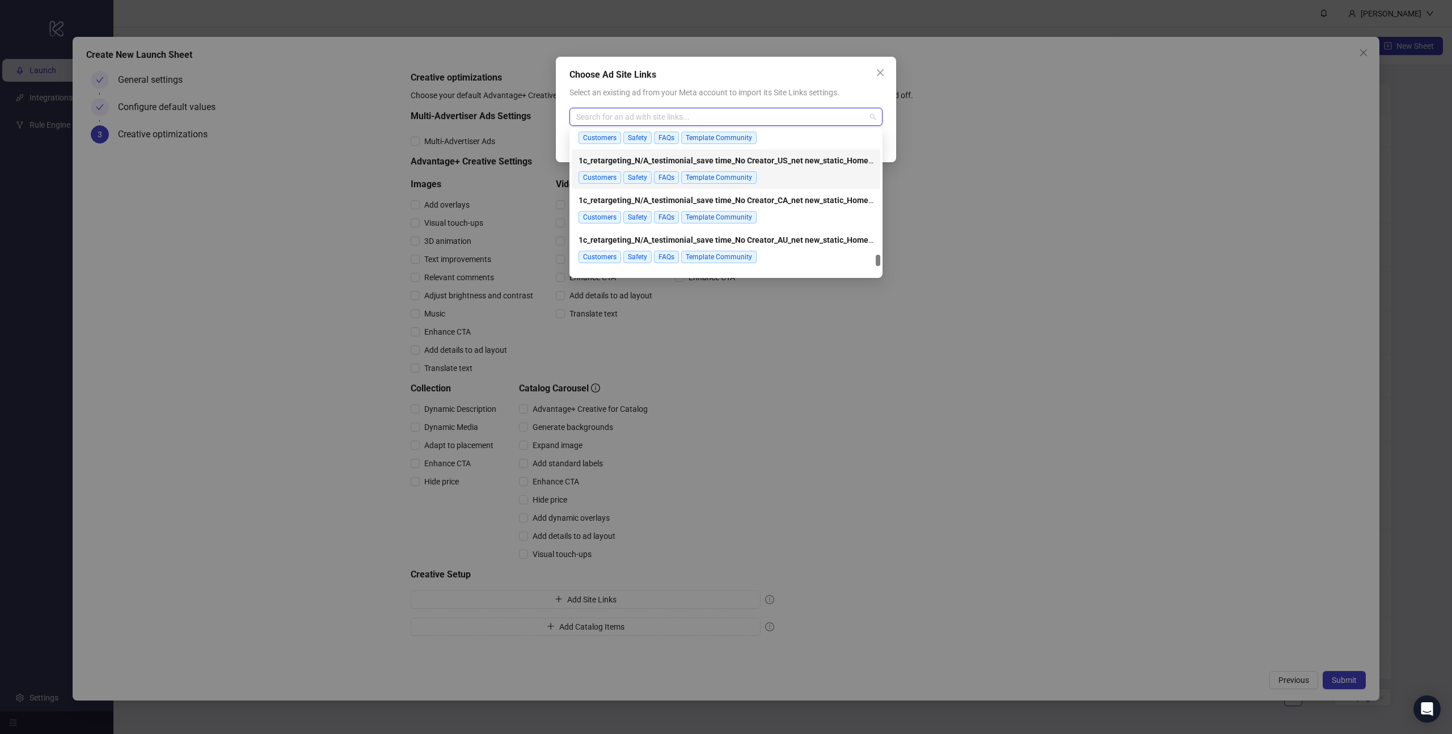  What do you see at coordinates (726, 209) in the screenshot?
I see `div: 1c_retargeting_N/A_testimonial_save time_No Creator_CA_net new_static_Home_Learn More_reviews` at bounding box center [726, 209].